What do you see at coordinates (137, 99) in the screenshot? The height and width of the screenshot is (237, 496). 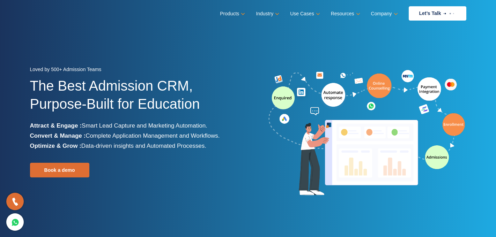 I see `h1: The Best Admission CRM, Purpose-Built for Education` at bounding box center [137, 99].